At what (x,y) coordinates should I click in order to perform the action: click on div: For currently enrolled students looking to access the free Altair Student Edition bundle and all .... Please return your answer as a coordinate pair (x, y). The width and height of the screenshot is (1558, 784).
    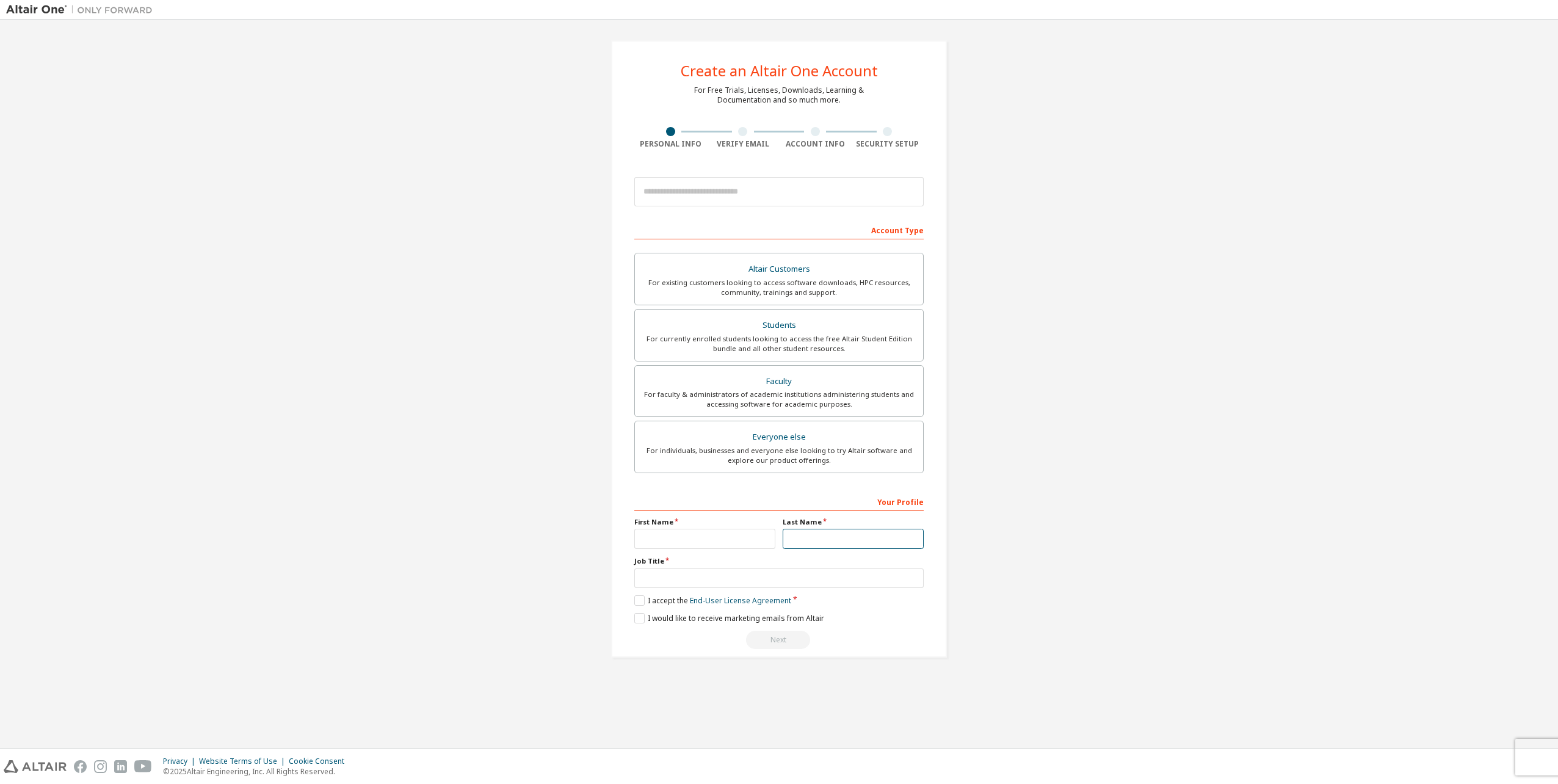
    Looking at the image, I should click on (779, 344).